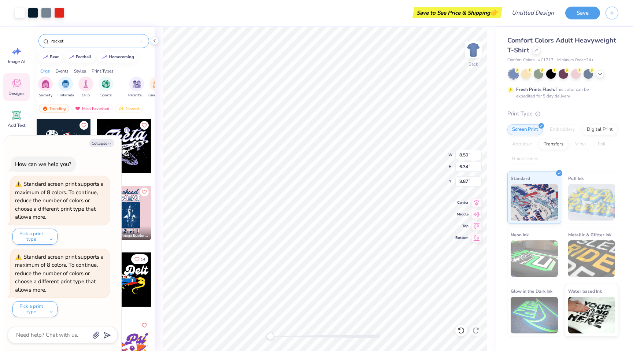 This screenshot has width=633, height=351. Describe the element at coordinates (561, 45) in the screenshot. I see `span: Comfort Colors Adult Heavyweight T-Shirt` at that location.